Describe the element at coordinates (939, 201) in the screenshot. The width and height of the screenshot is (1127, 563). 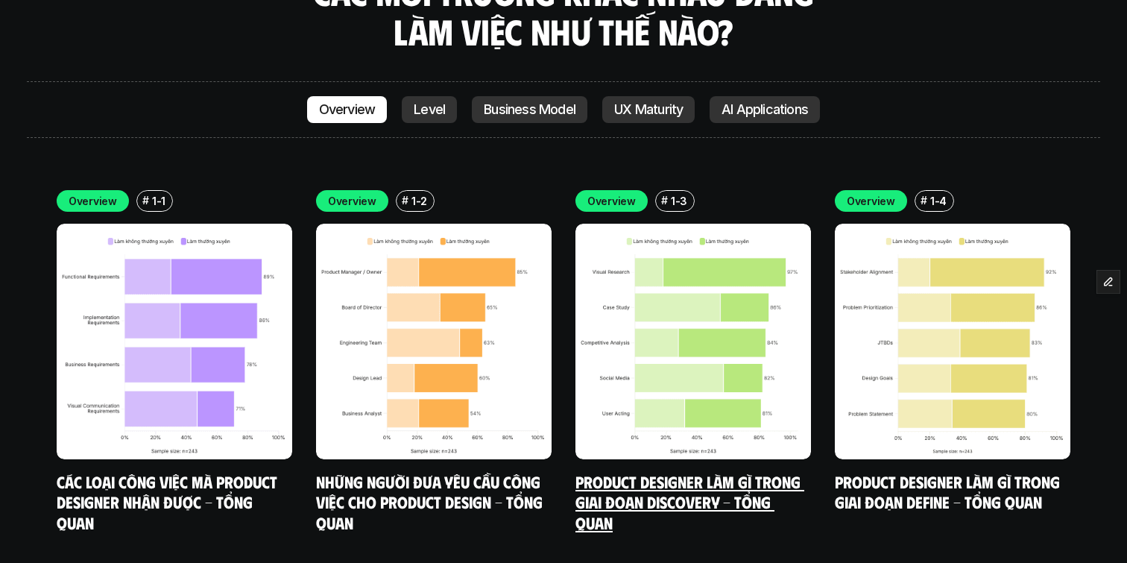
I see `p: 1-4` at that location.